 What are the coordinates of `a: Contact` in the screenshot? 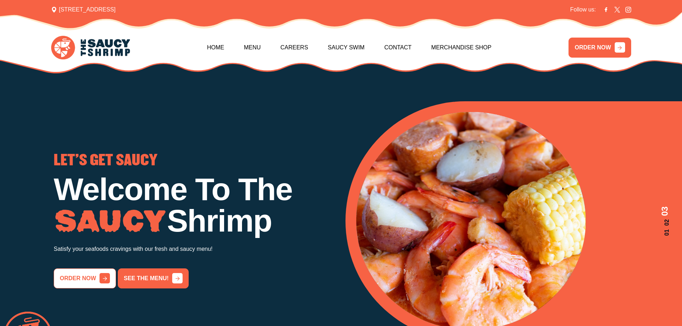 It's located at (398, 48).